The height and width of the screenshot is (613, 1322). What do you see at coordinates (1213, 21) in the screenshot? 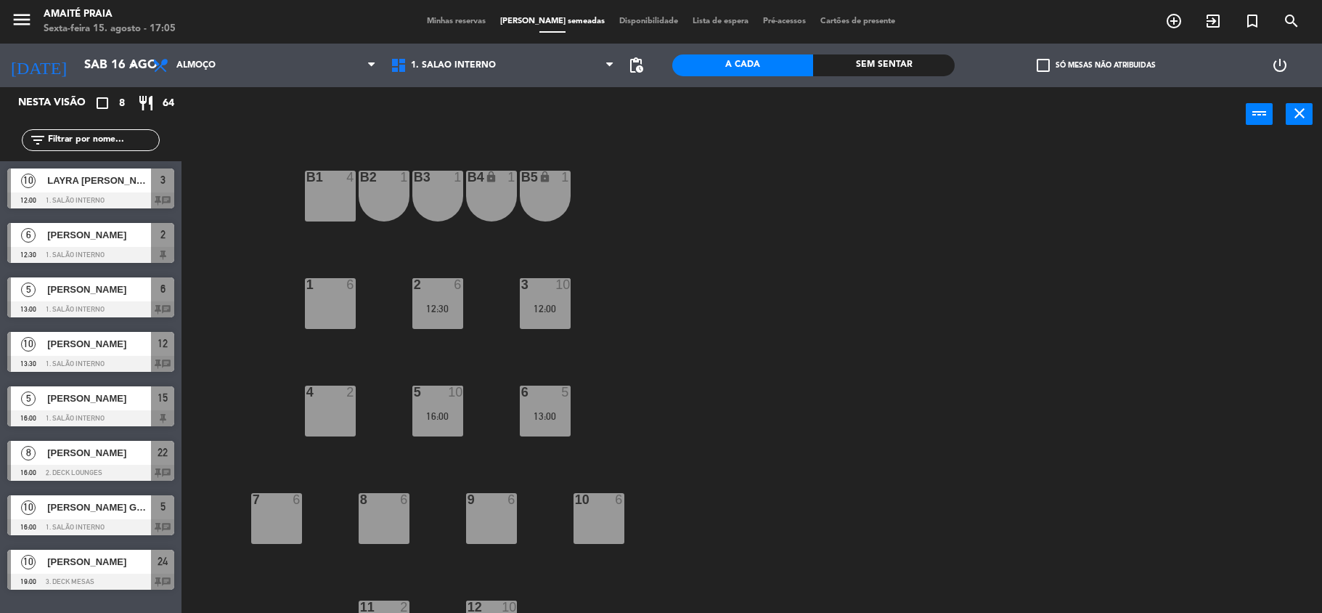
I see `i: exit_to_app` at bounding box center [1213, 21].